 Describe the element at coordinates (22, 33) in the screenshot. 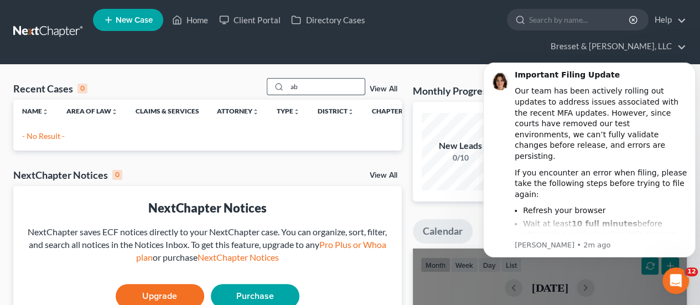

I see `img: Profile image for Emma` at that location.